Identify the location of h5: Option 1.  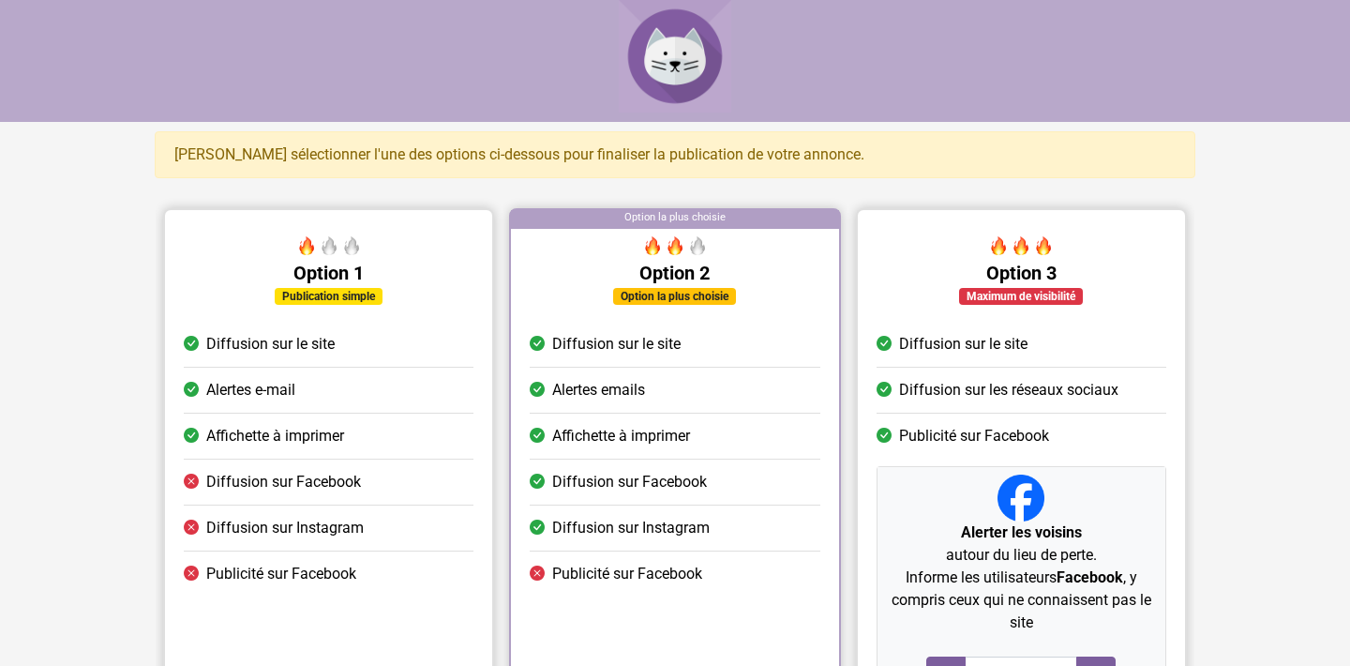
(328, 273).